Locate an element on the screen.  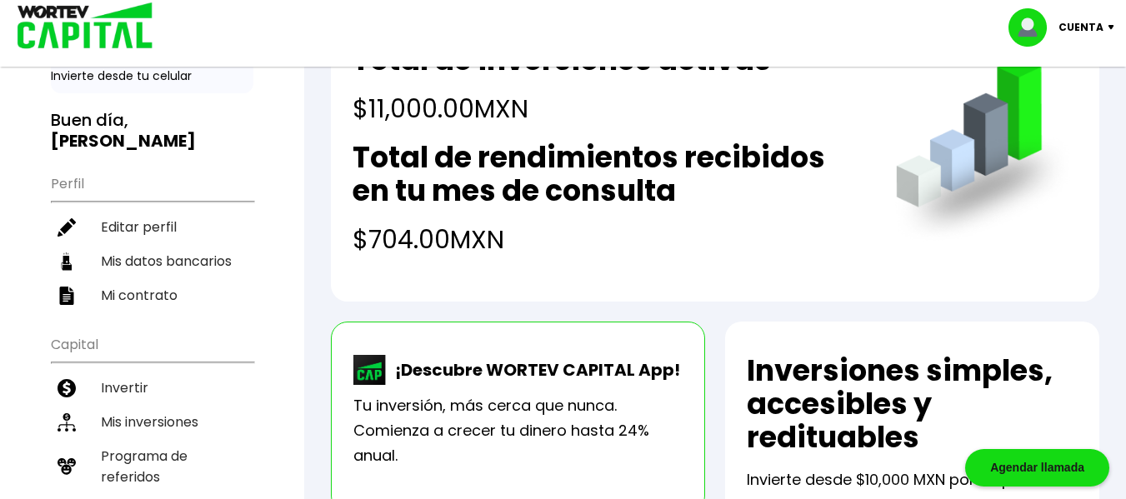
img: invertir-icon.b3b967d7.svg is located at coordinates (67, 389).